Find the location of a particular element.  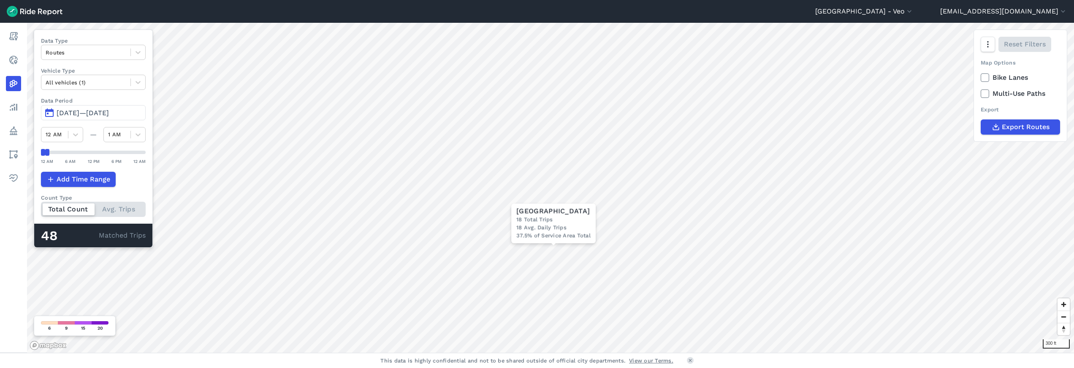

label: Multi-Use Paths is located at coordinates (1020, 94).